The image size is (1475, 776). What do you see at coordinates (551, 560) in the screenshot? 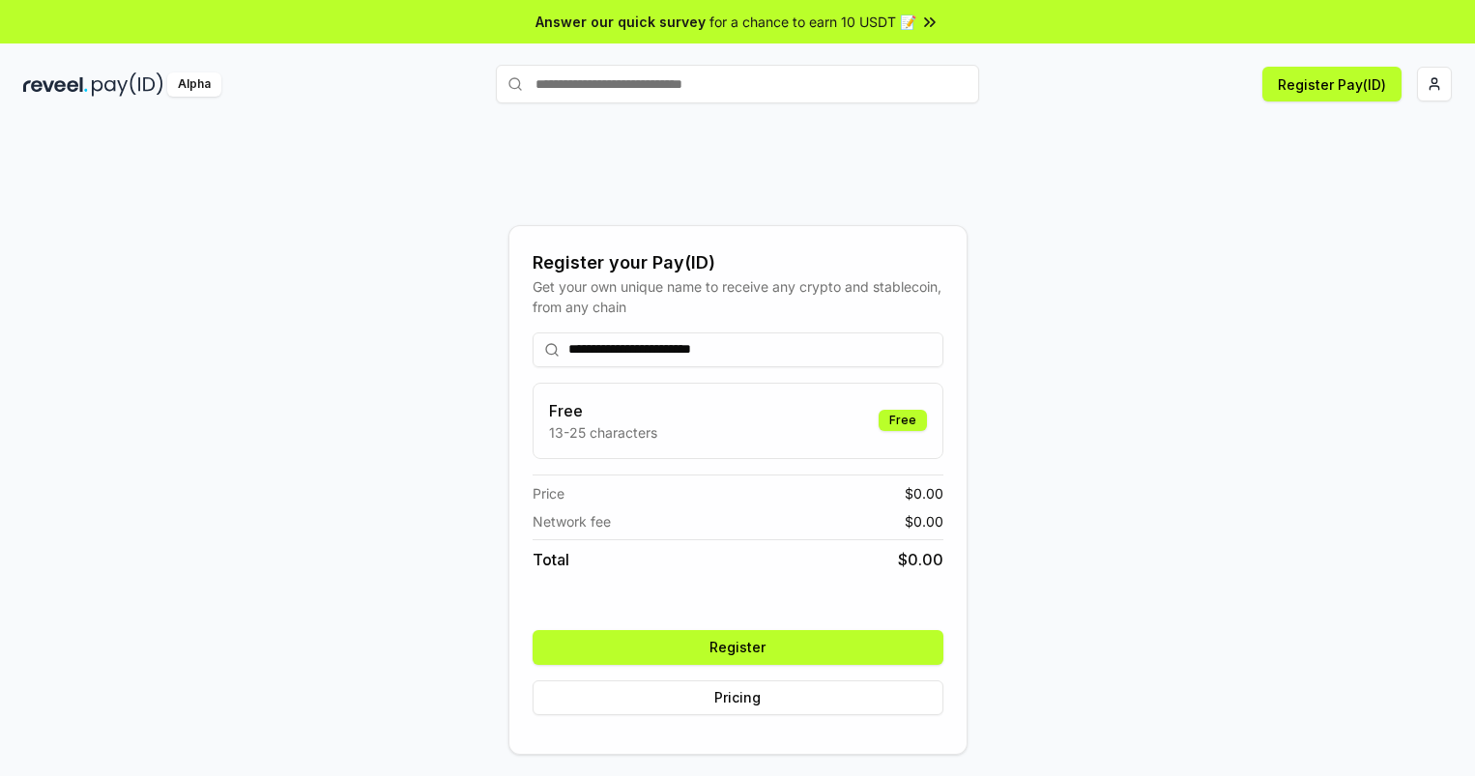
I see `span: Total` at bounding box center [551, 560].